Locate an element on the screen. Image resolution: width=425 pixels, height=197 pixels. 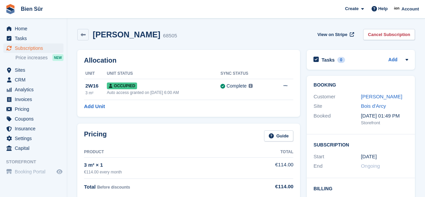
span: Subscriptions is located at coordinates (35, 48).